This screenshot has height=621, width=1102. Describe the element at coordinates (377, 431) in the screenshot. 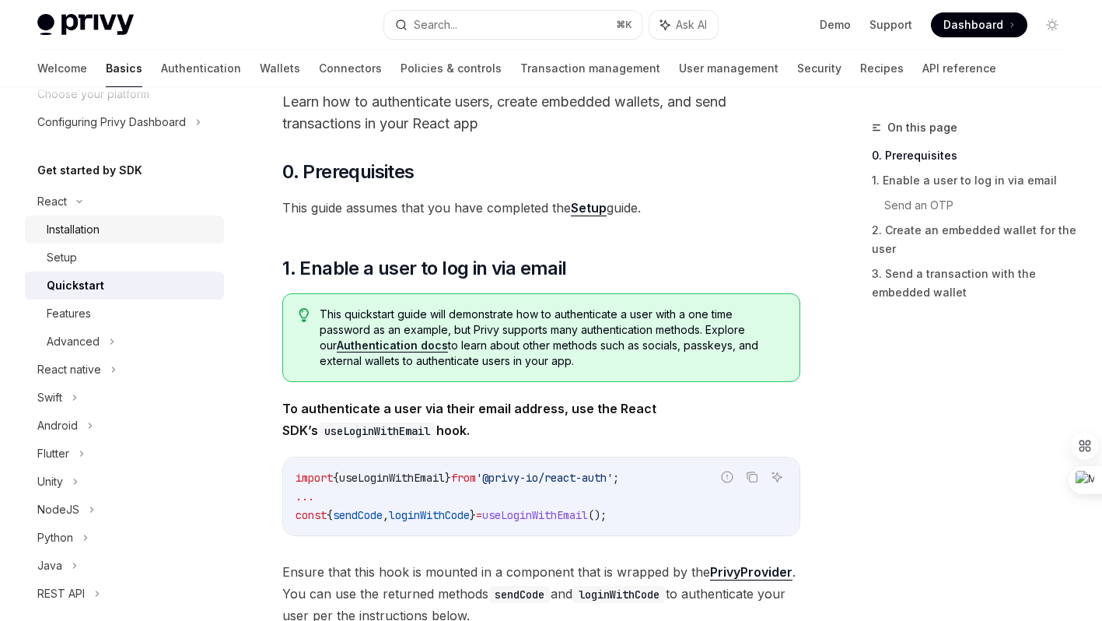

I see `code: useLoginWithEmail` at that location.